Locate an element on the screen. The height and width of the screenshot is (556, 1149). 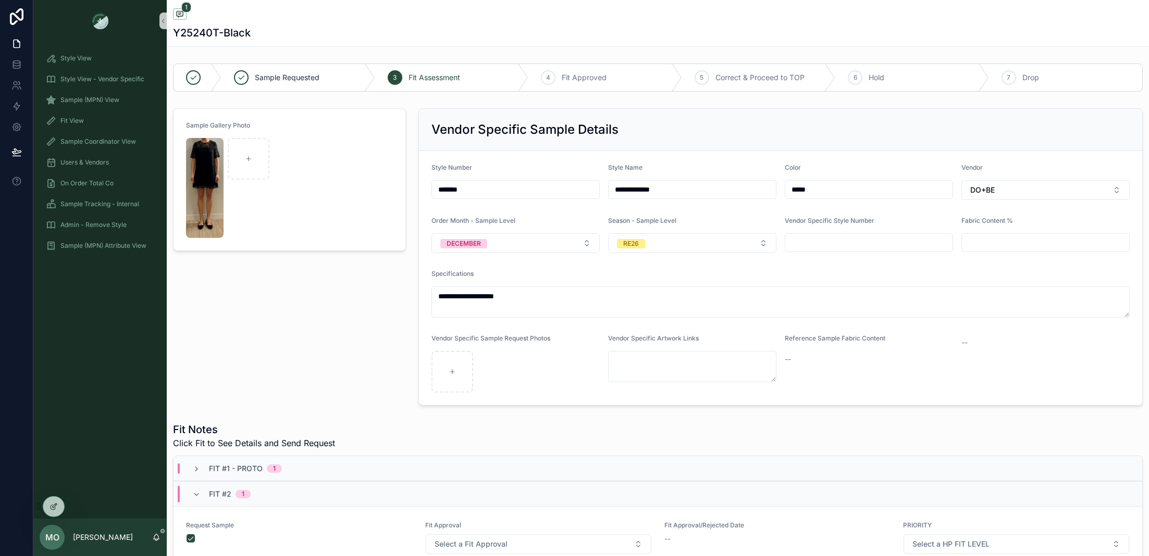
span: Specifications is located at coordinates (452, 274).